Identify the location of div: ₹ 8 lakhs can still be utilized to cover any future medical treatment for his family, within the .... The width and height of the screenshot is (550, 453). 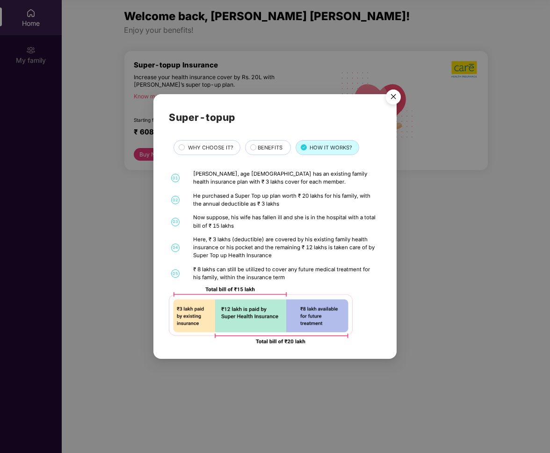
(286, 273).